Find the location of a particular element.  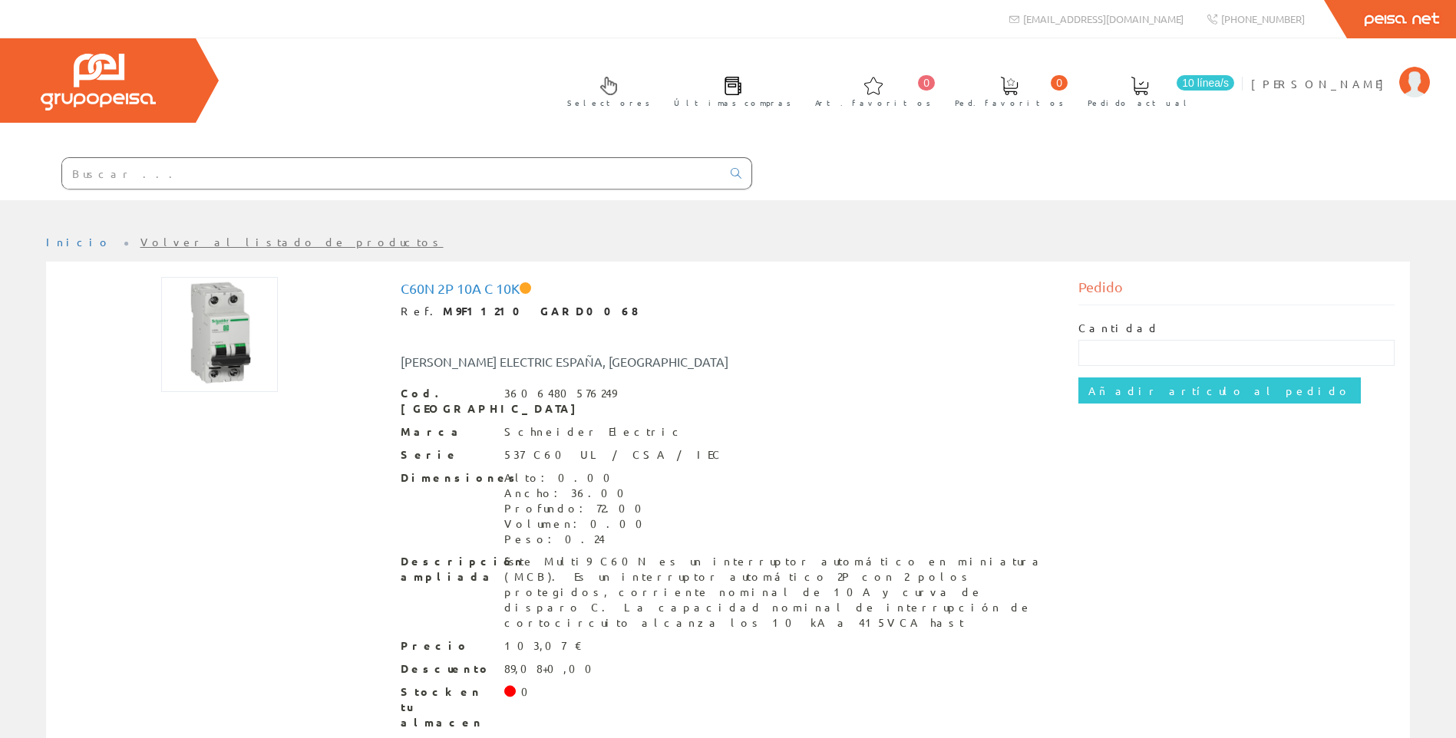

span: Descuento is located at coordinates (447, 669).